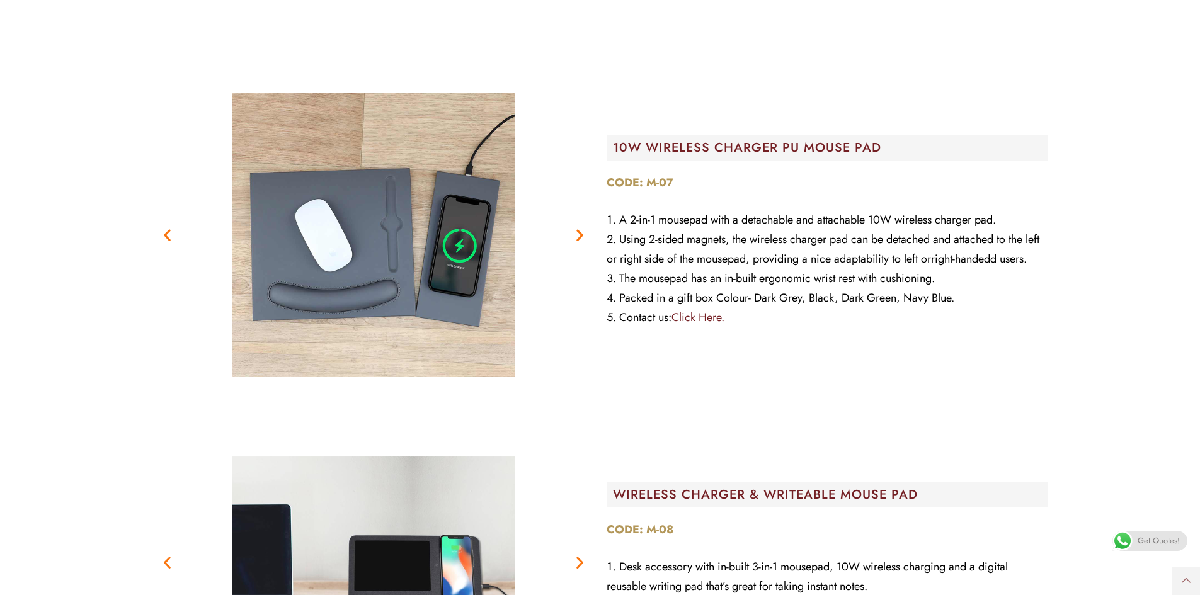 This screenshot has height=595, width=1200. I want to click on div: Image Carousel, so click(373, 235).